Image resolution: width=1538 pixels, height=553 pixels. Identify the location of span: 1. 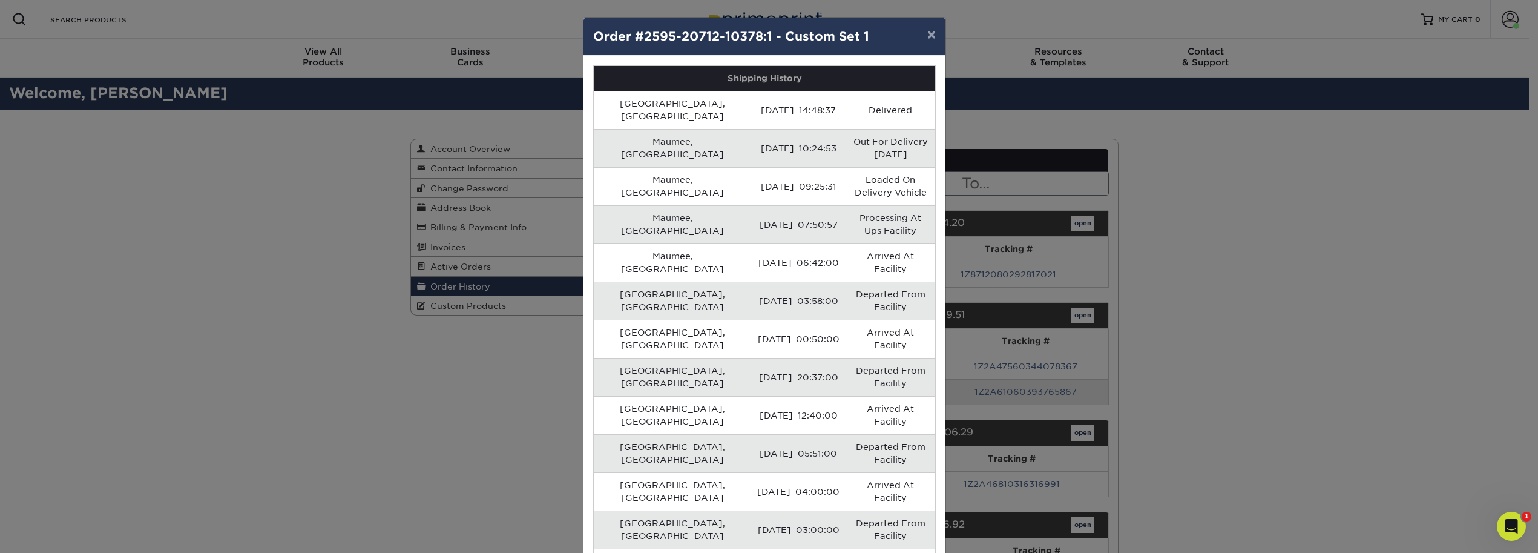
(1526, 516).